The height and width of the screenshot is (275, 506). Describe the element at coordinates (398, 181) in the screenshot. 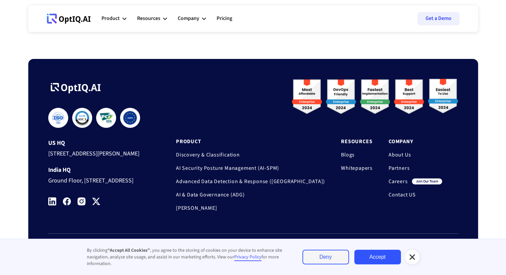

I see `a: Careers` at that location.